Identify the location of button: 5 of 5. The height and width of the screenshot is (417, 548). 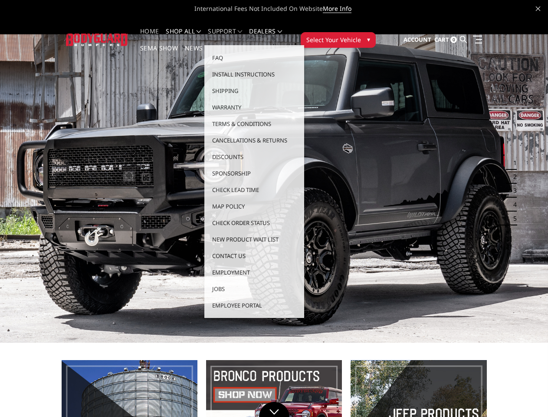
(513, 218).